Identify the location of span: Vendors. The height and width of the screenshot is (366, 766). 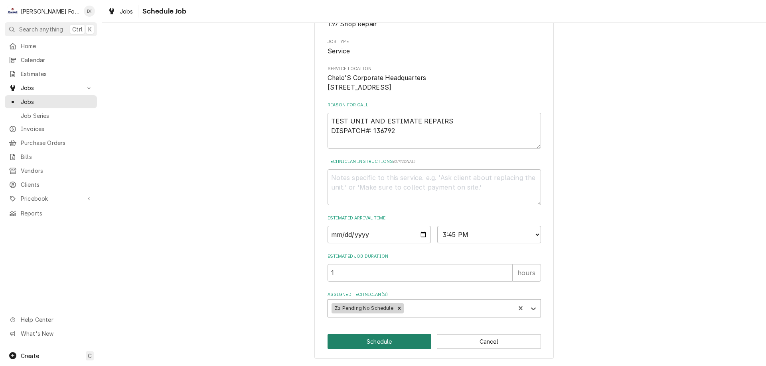
(57, 171).